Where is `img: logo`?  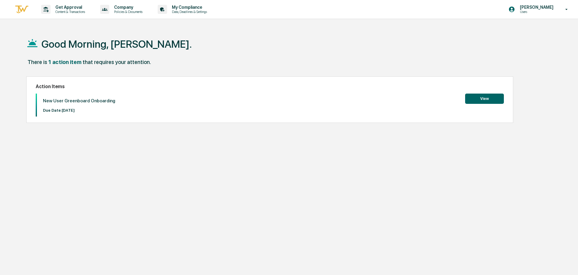
img: logo is located at coordinates (22, 9).